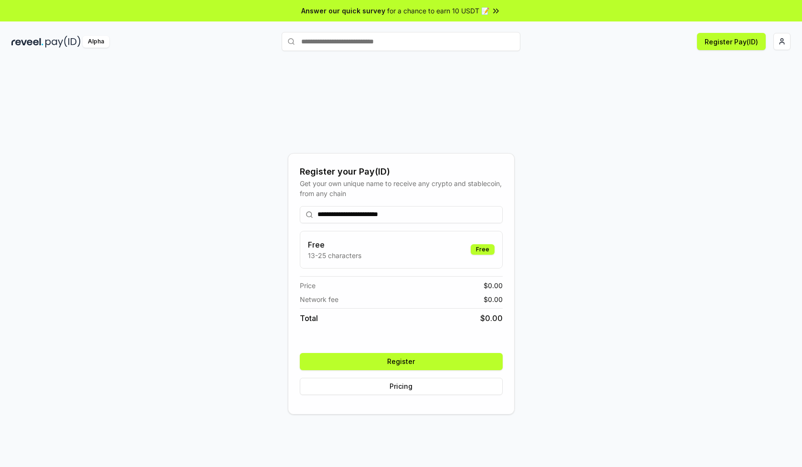 This screenshot has width=802, height=467. Describe the element at coordinates (343, 10) in the screenshot. I see `span: Answer our quick survey` at that location.